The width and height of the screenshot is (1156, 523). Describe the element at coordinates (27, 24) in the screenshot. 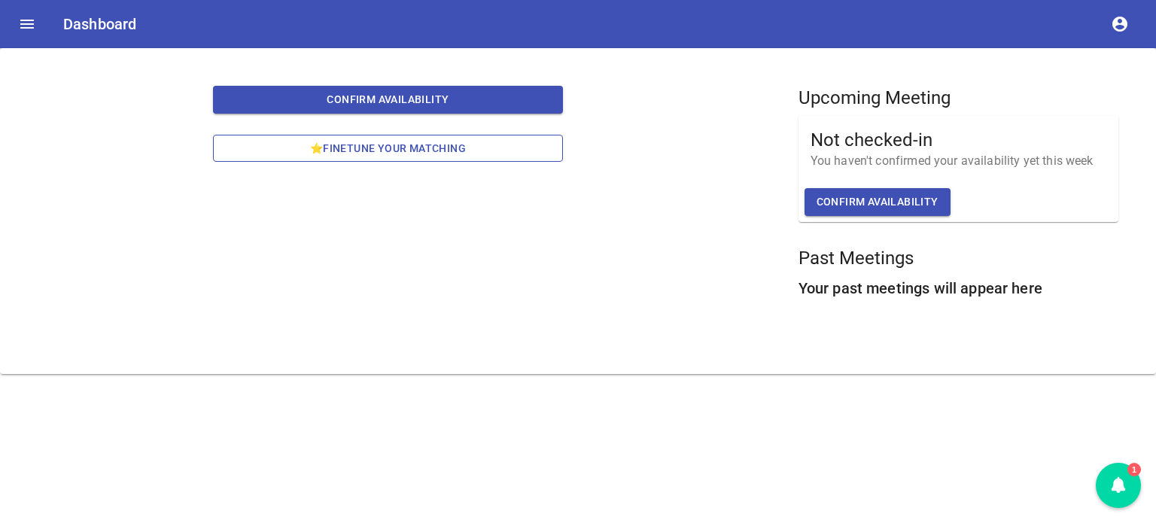

I see `button: menu` at that location.